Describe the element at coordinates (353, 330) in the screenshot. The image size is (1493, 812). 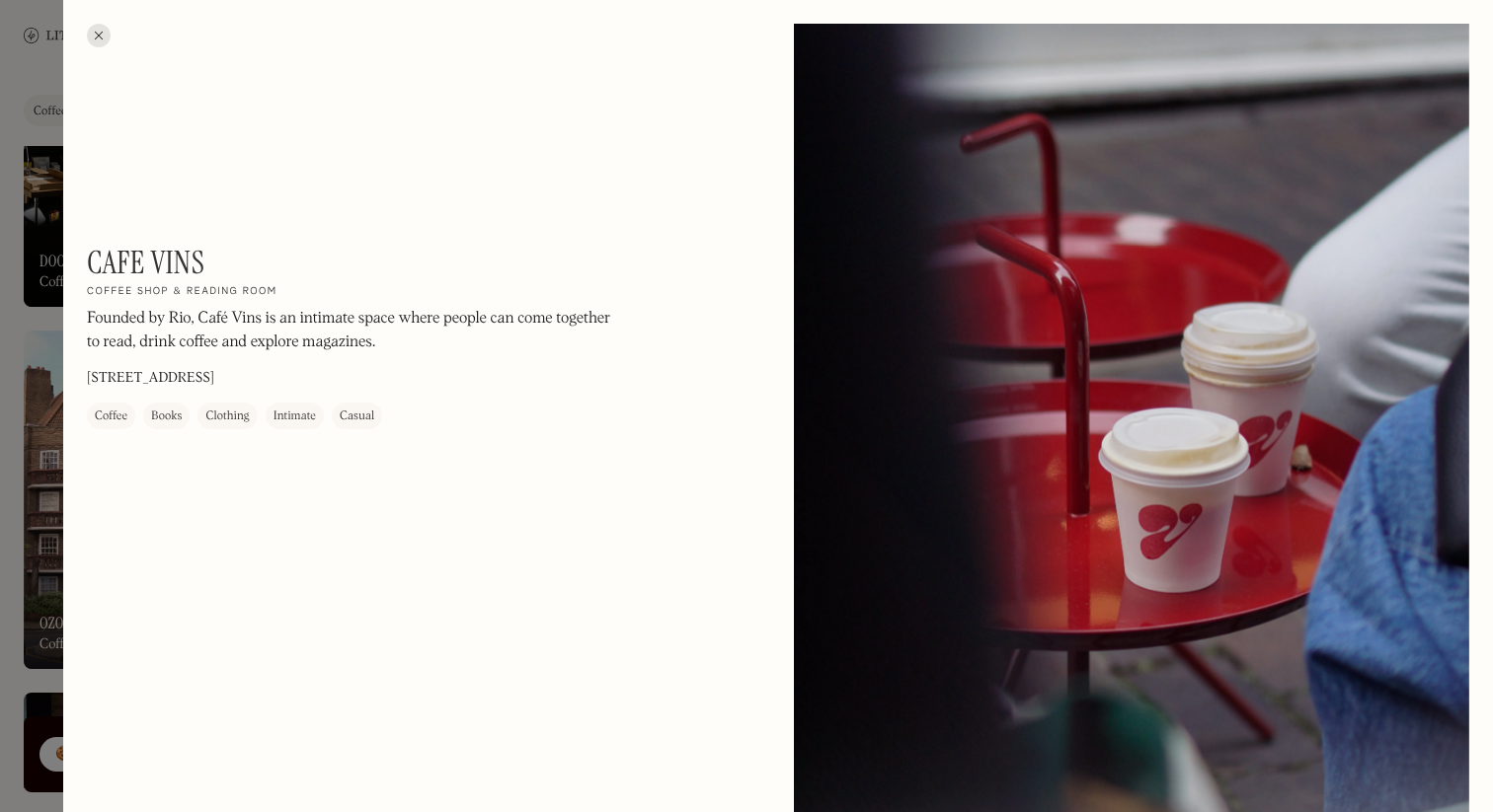
I see `p: Founded by Rio, Café Vins is an intimate space where people can come together to read, drink coff...` at that location.